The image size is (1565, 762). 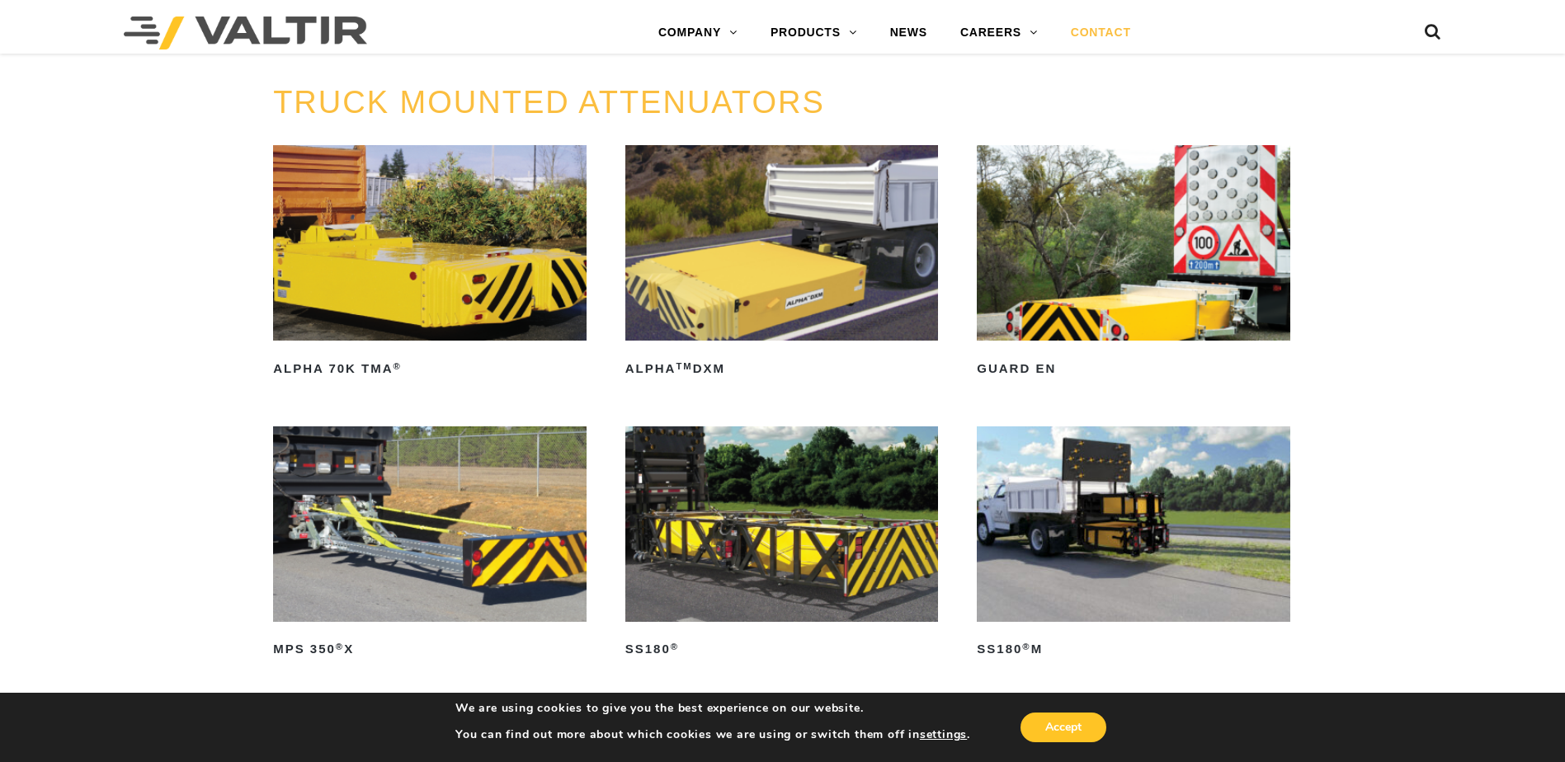 What do you see at coordinates (549, 102) in the screenshot?
I see `a: TRUCK MOUNTED ATTENUATORS` at bounding box center [549, 102].